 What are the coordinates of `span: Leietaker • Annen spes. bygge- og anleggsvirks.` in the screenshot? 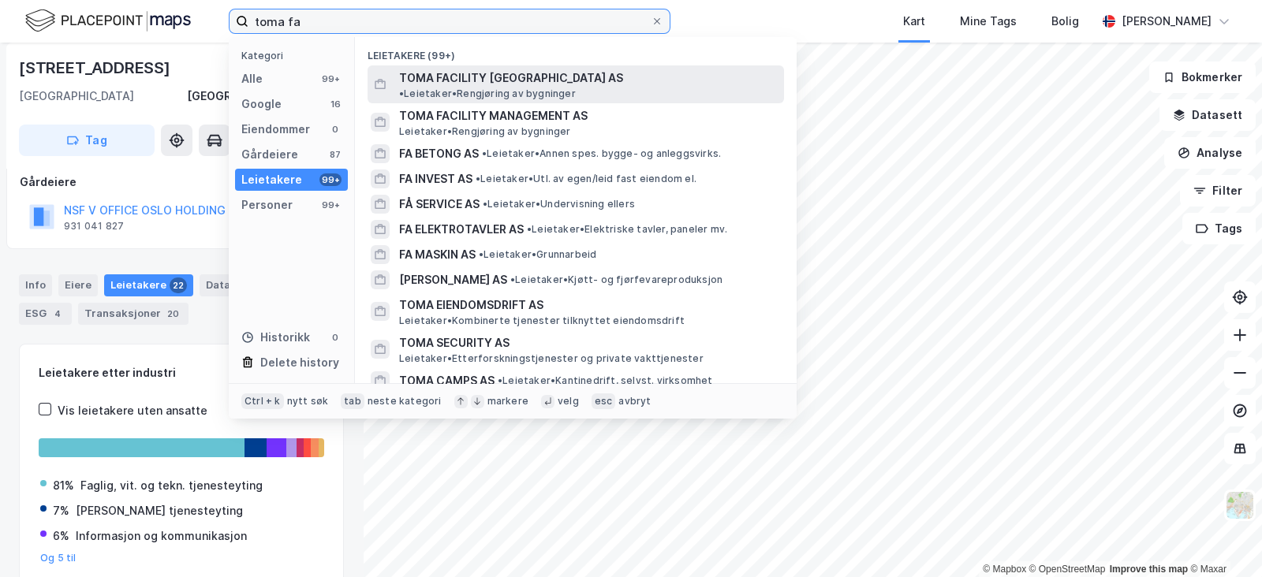 It's located at (601, 154).